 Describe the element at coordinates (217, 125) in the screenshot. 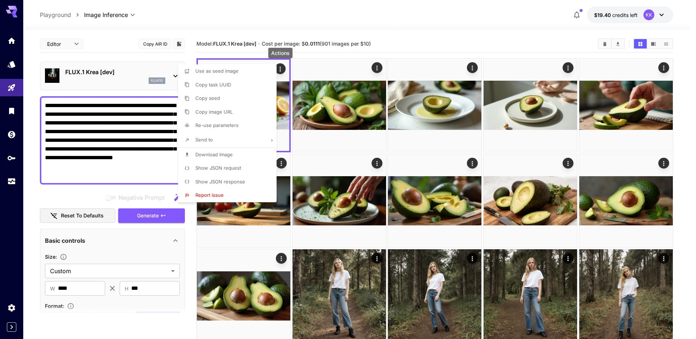

I see `span: Re-use parameters` at that location.